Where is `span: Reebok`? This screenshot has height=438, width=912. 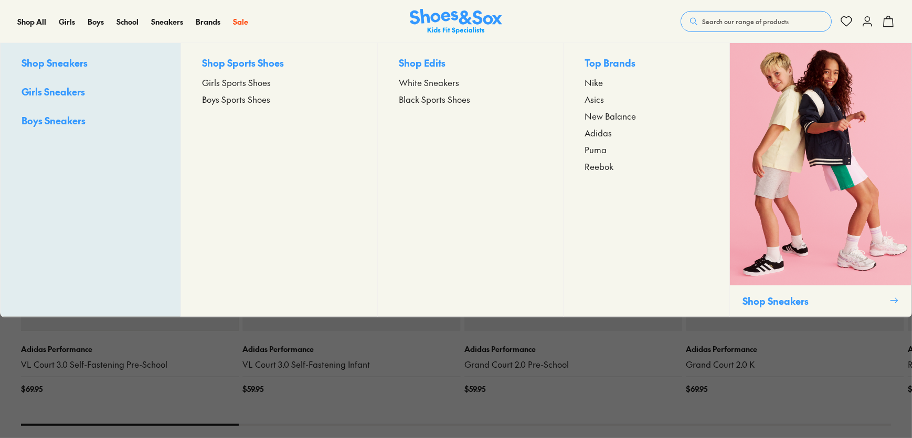
span: Reebok is located at coordinates (599, 166).